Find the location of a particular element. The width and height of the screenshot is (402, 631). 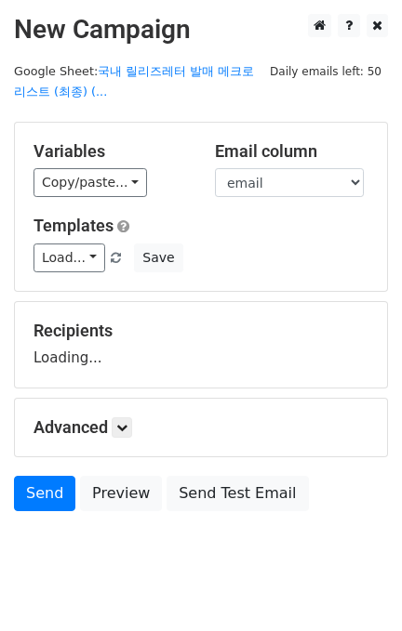

h2: New Campaign is located at coordinates (201, 30).